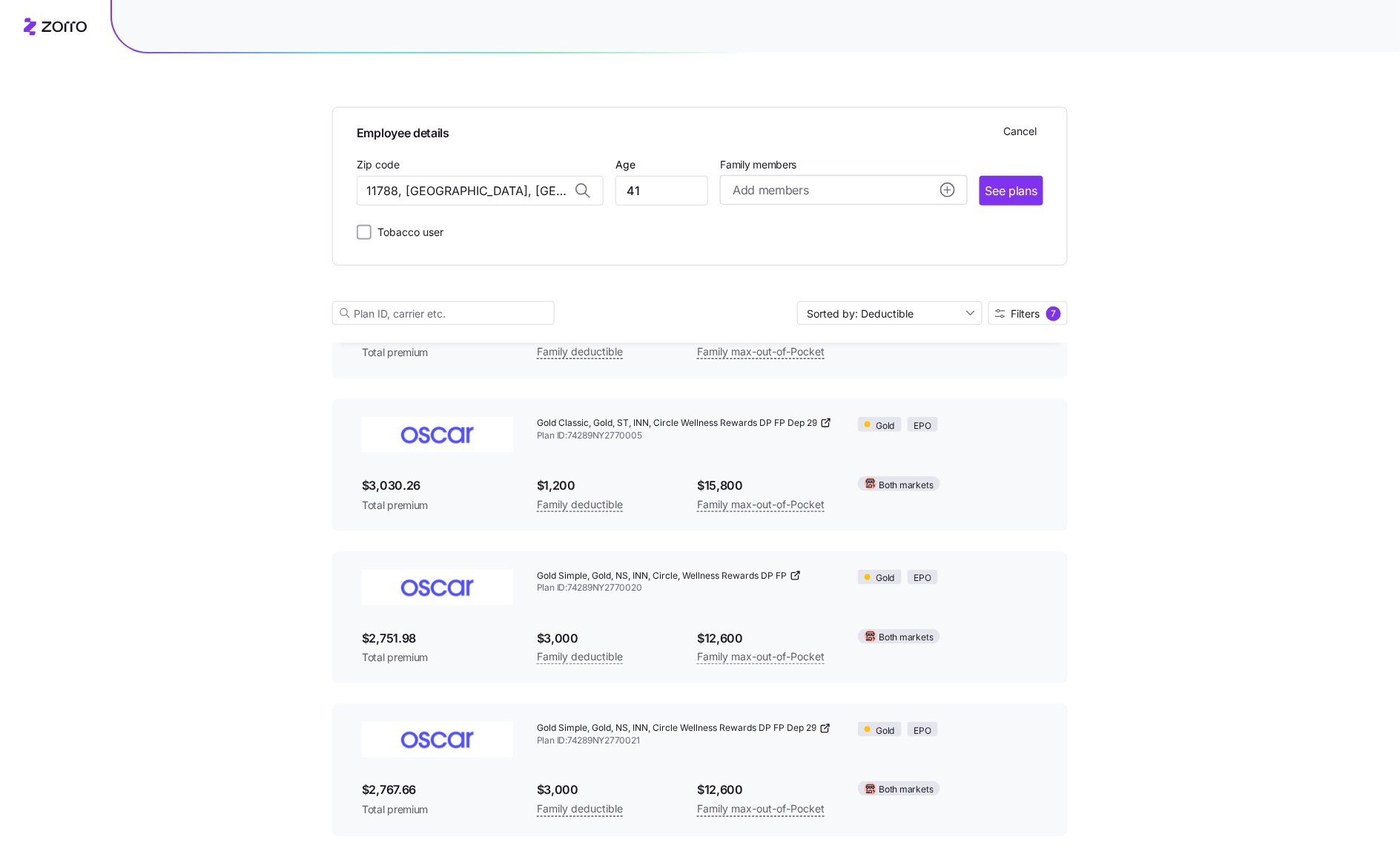 The height and width of the screenshot is (857, 1400). What do you see at coordinates (1025, 314) in the screenshot?
I see `span: Filters` at bounding box center [1025, 314].